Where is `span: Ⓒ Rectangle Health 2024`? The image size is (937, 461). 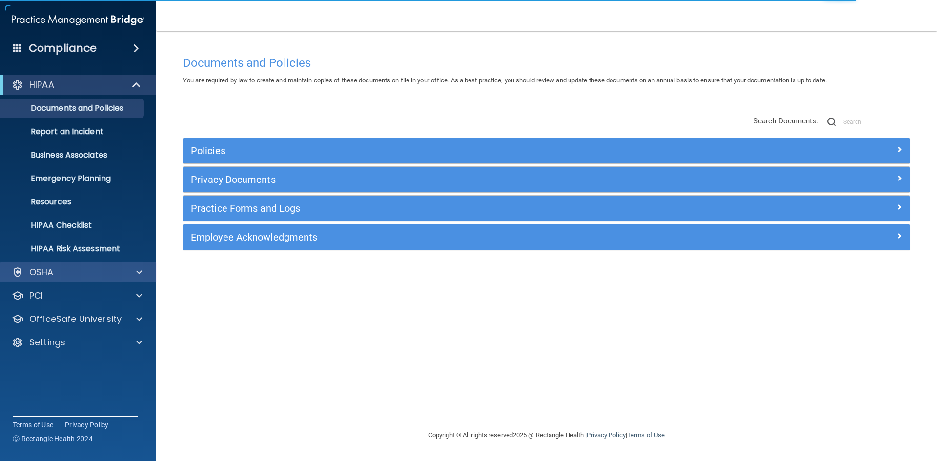
span: Ⓒ Rectangle Health 2024 is located at coordinates (53, 439).